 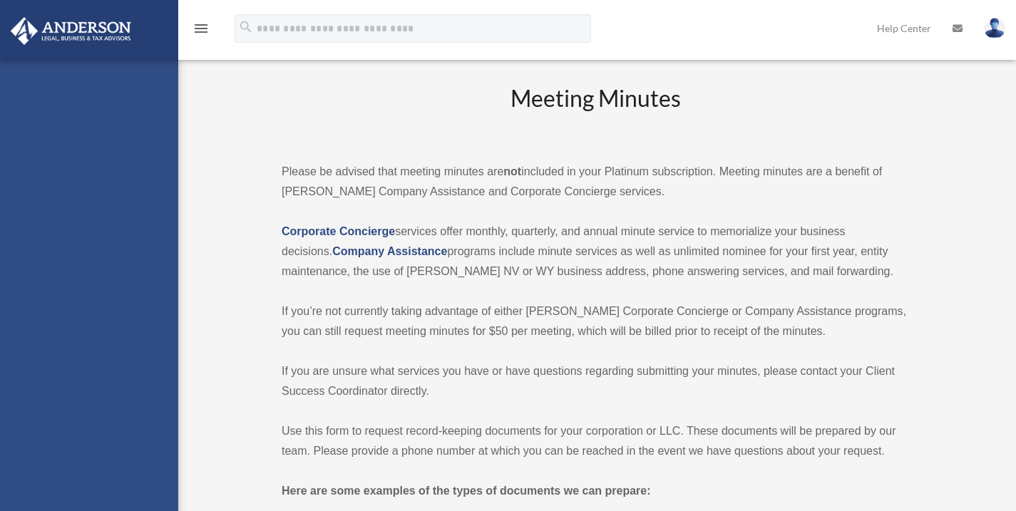 What do you see at coordinates (338, 231) in the screenshot?
I see `a: Corporate Concierge` at bounding box center [338, 231].